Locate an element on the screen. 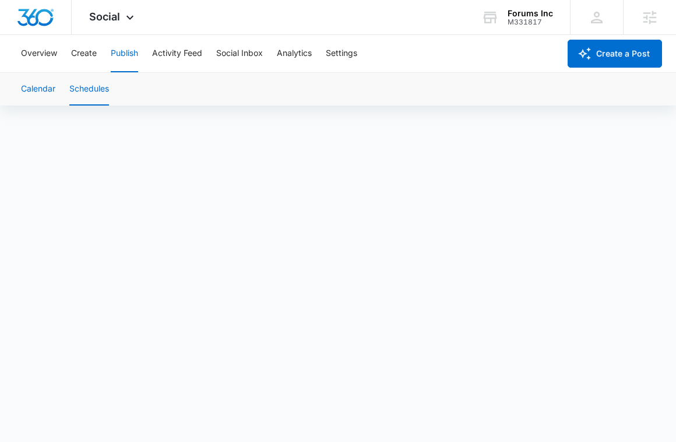 The width and height of the screenshot is (676, 442). button: Settings is located at coordinates (341, 54).